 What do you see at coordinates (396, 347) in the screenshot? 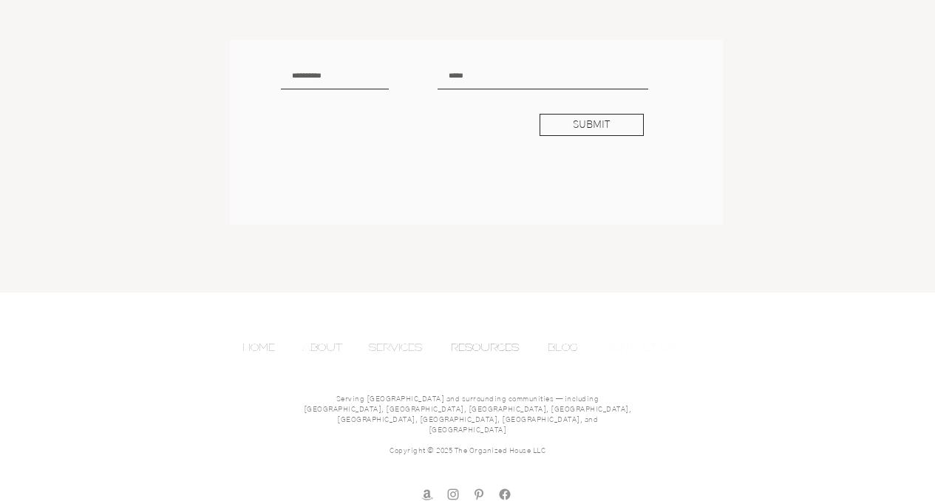
I see `p: SERVICES` at bounding box center [396, 347].